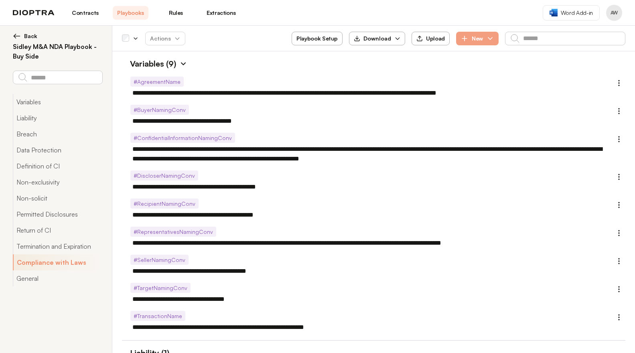 The image size is (635, 353). I want to click on span: # SellerNamingConv, so click(159, 259).